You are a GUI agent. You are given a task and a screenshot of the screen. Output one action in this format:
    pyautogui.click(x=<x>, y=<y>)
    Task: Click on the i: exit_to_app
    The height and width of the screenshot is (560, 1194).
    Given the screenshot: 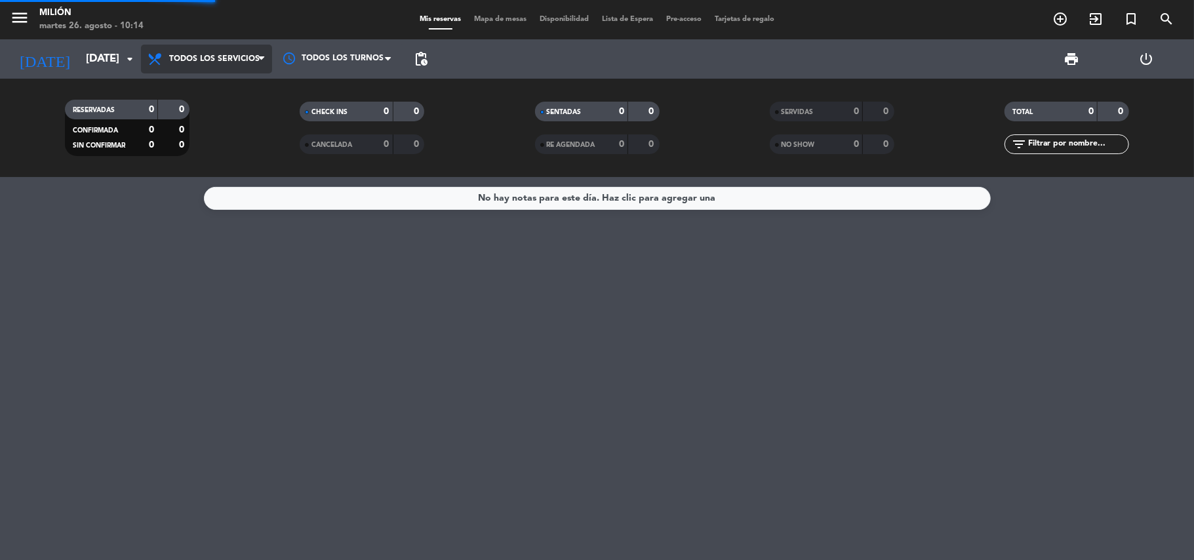 What is the action you would take?
    pyautogui.click(x=1096, y=19)
    